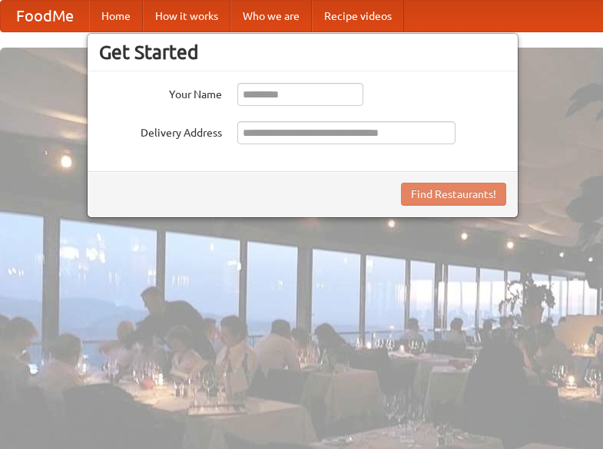 This screenshot has height=449, width=603. I want to click on a: How it works, so click(187, 16).